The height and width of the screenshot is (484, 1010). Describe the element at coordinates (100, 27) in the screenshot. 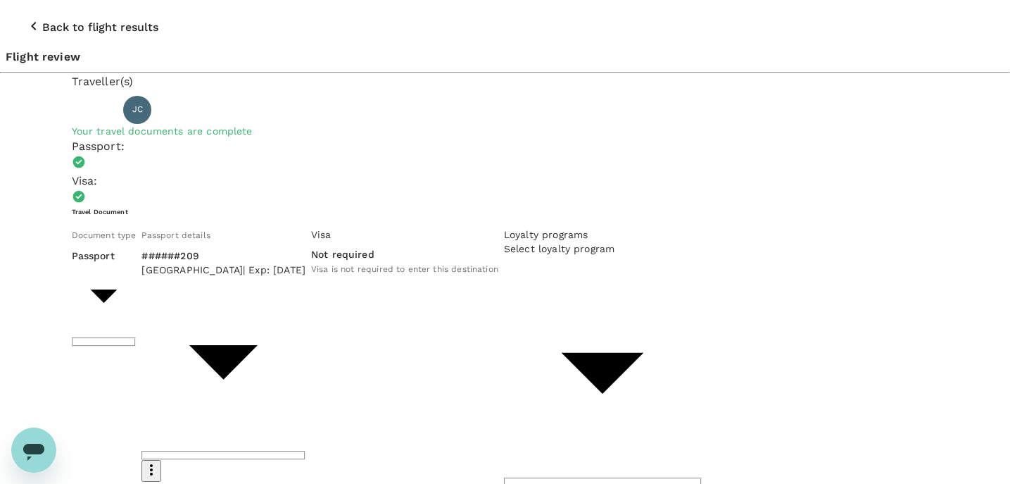

I see `p: Back to flight results` at that location.